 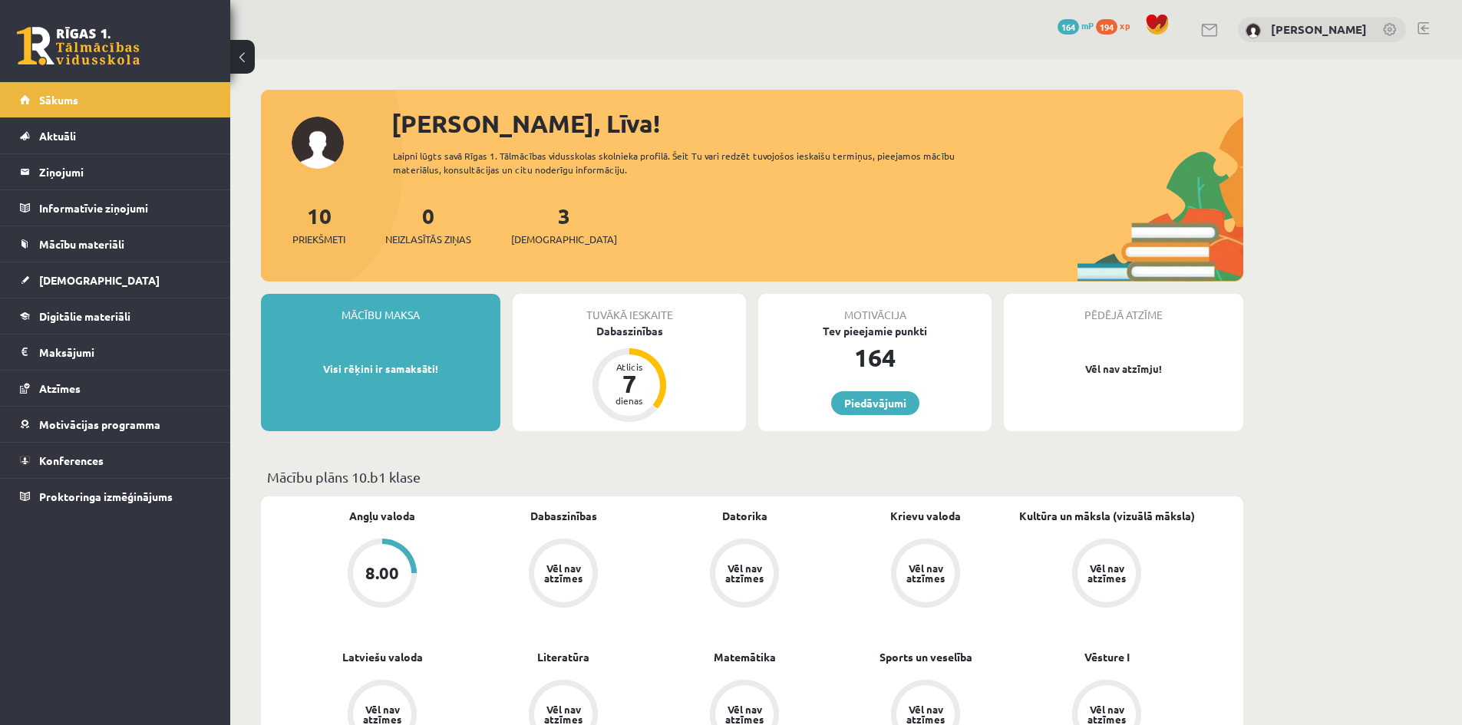 What do you see at coordinates (563, 657) in the screenshot?
I see `a: Literatūra` at bounding box center [563, 657].